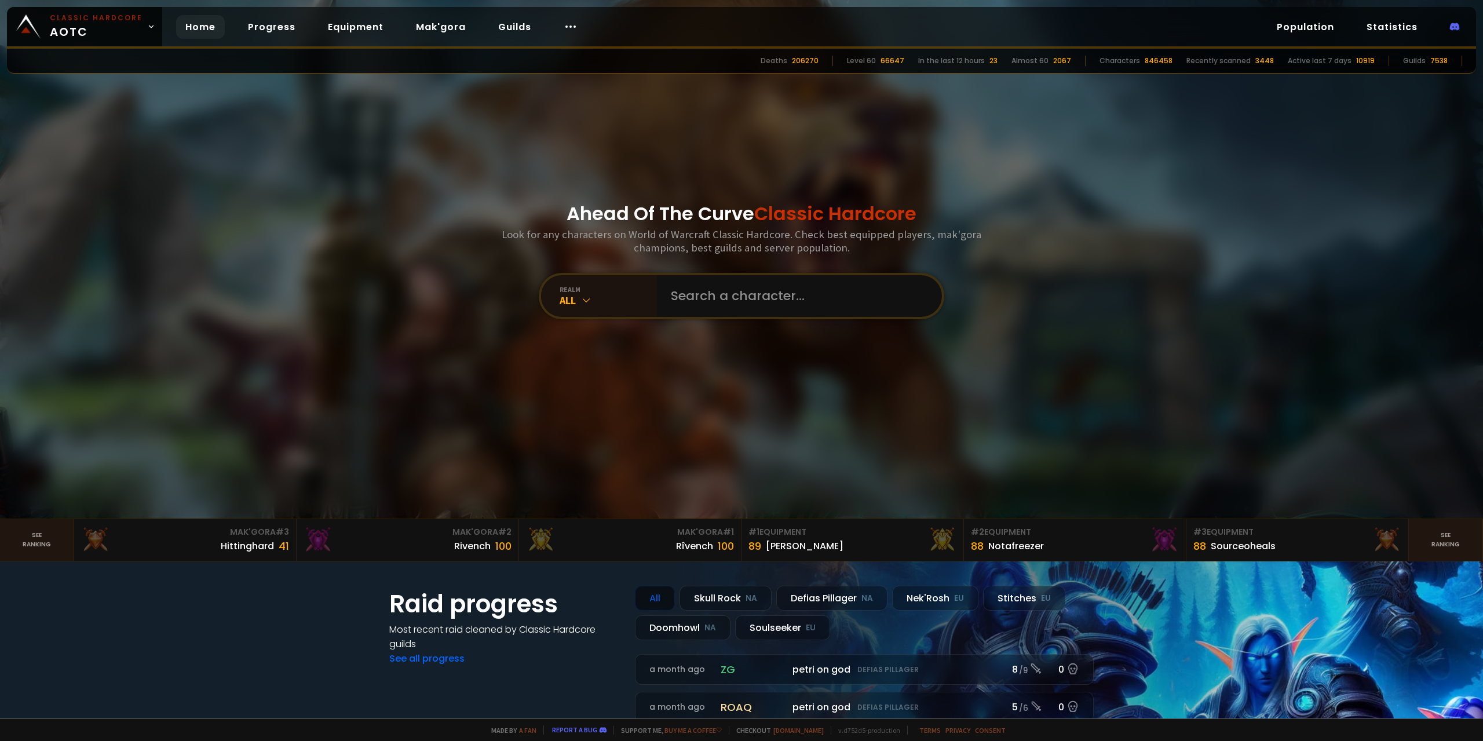 The image size is (1483, 741). Describe the element at coordinates (200, 27) in the screenshot. I see `a: Home` at that location.